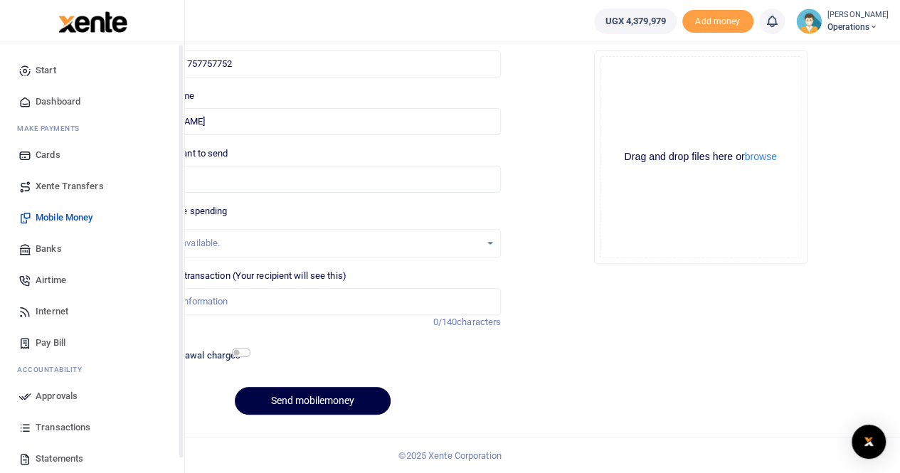 Image resolution: width=900 pixels, height=473 pixels. Describe the element at coordinates (52, 128) in the screenshot. I see `span: ake Payments` at that location.